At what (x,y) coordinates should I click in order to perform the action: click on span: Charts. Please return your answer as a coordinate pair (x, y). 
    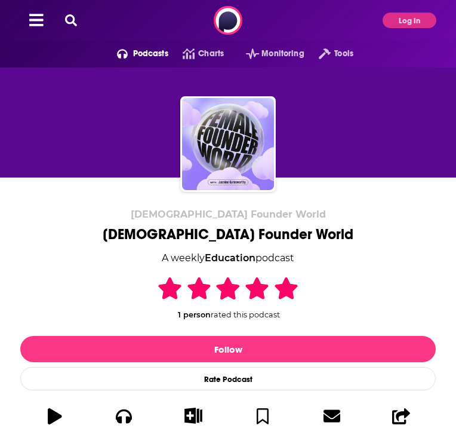
    Looking at the image, I should click on (211, 54).